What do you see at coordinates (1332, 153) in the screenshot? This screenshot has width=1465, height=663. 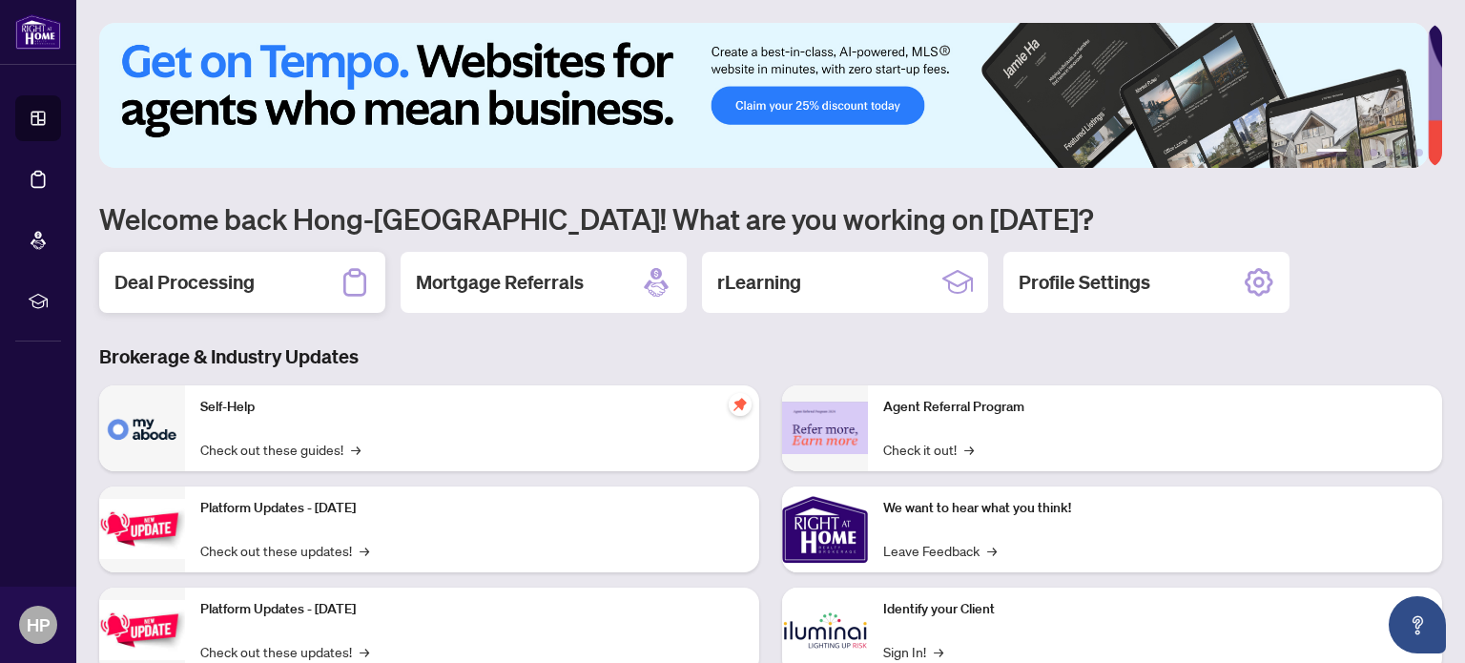 I see `button: 1` at bounding box center [1332, 153].